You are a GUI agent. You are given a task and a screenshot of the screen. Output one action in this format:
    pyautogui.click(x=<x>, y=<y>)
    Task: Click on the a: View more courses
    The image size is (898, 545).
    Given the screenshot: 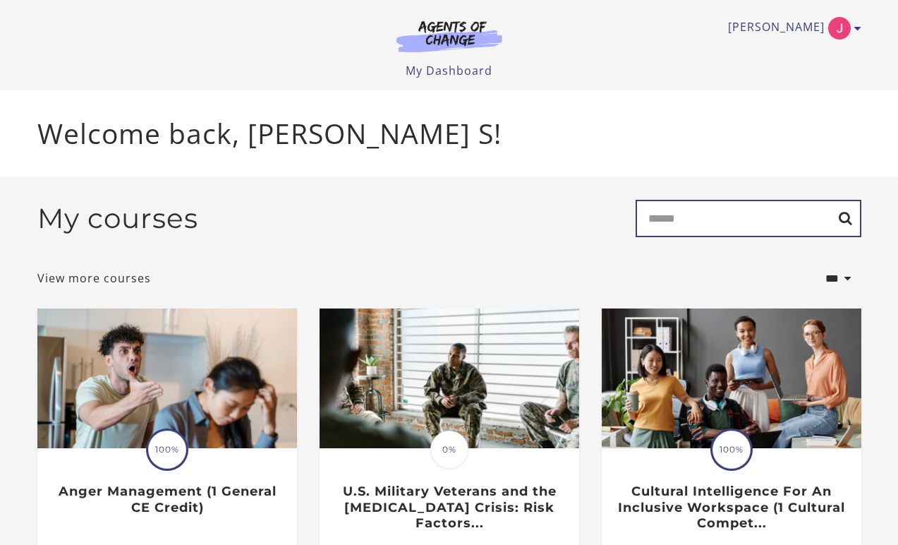 What is the action you would take?
    pyautogui.click(x=94, y=278)
    